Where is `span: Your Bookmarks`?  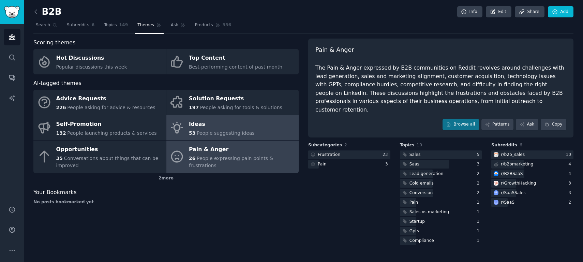
span: Your Bookmarks is located at coordinates (55, 192).